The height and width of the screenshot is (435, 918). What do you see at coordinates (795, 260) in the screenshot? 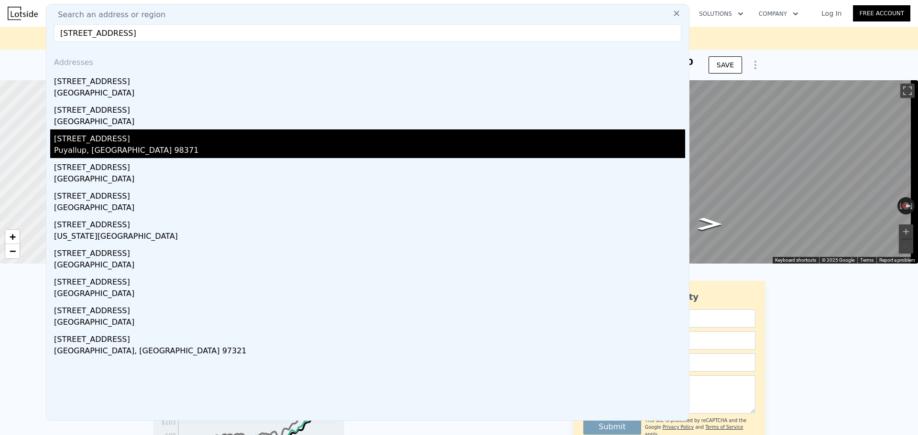
I see `button: Keyboard shortcuts` at bounding box center [795, 260].